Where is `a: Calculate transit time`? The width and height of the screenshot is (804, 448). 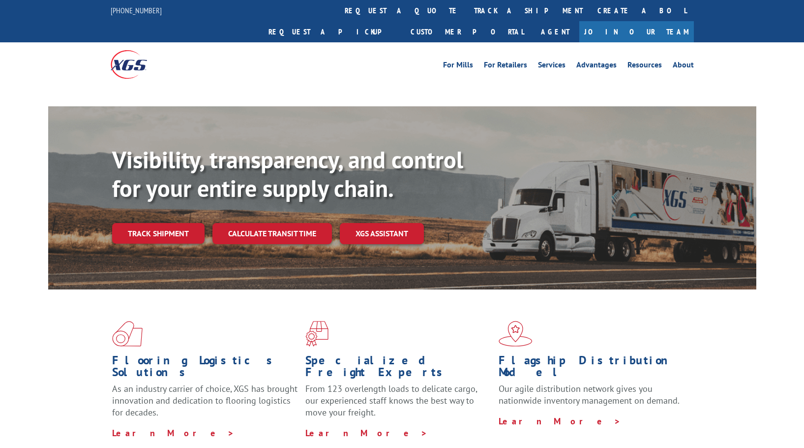 a: Calculate transit time is located at coordinates (272, 233).